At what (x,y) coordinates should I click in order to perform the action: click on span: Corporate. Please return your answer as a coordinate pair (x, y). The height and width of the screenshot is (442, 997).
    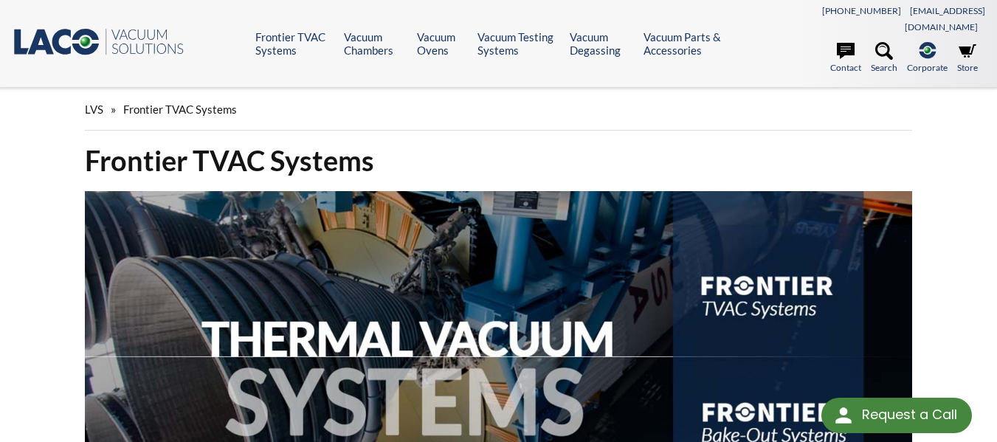
    Looking at the image, I should click on (927, 67).